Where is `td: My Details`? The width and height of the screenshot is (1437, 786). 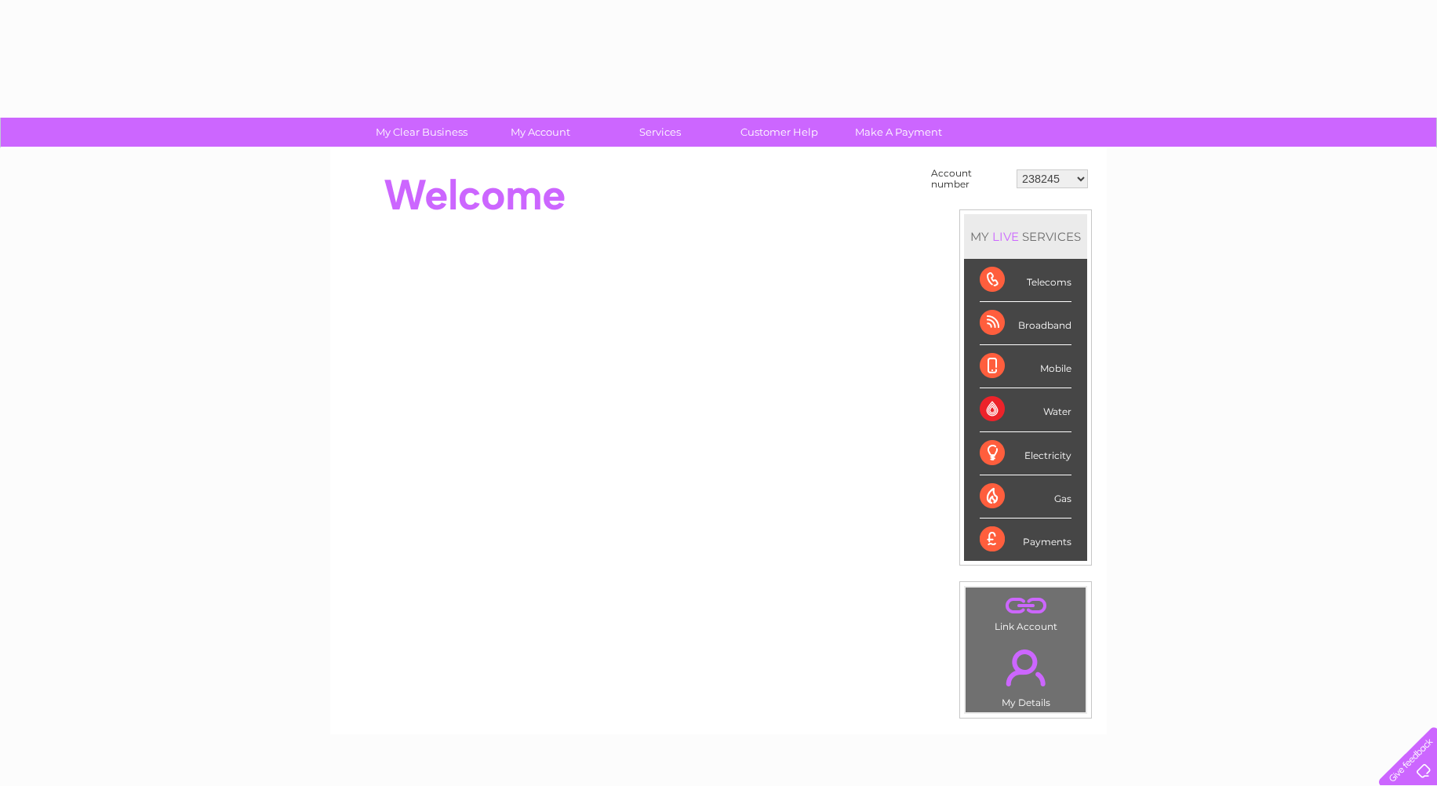
td: My Details is located at coordinates (1025, 675).